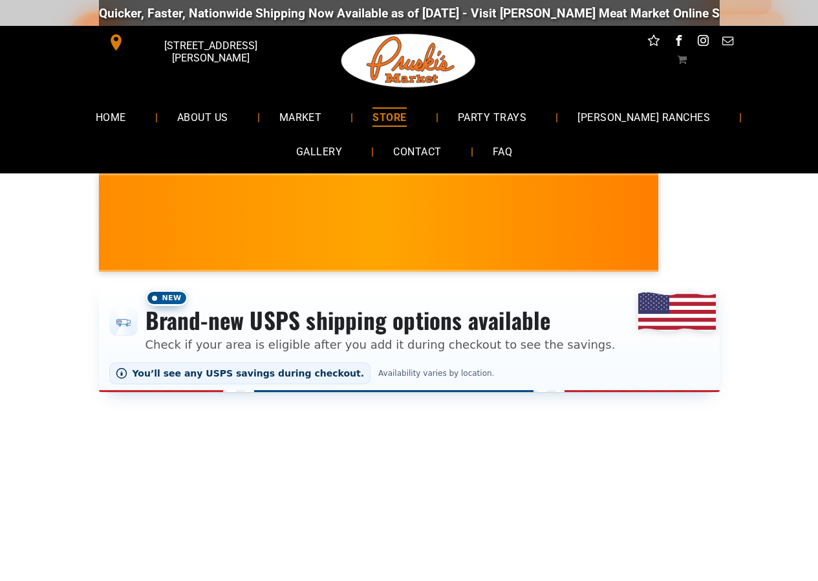  What do you see at coordinates (436, 373) in the screenshot?
I see `span: Availability varies by location.` at bounding box center [436, 373].